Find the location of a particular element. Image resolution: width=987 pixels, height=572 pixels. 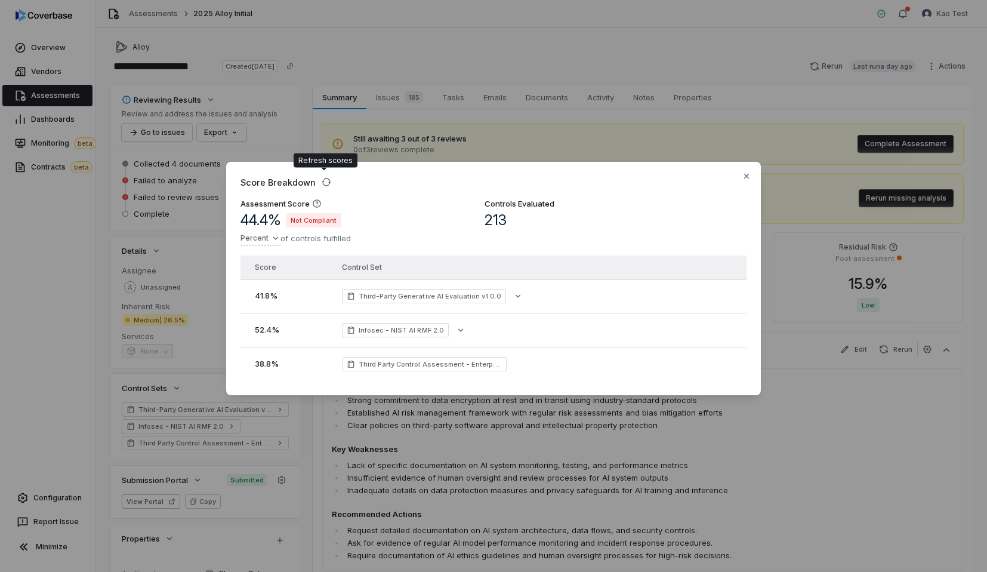

th: Score is located at coordinates (288, 267).